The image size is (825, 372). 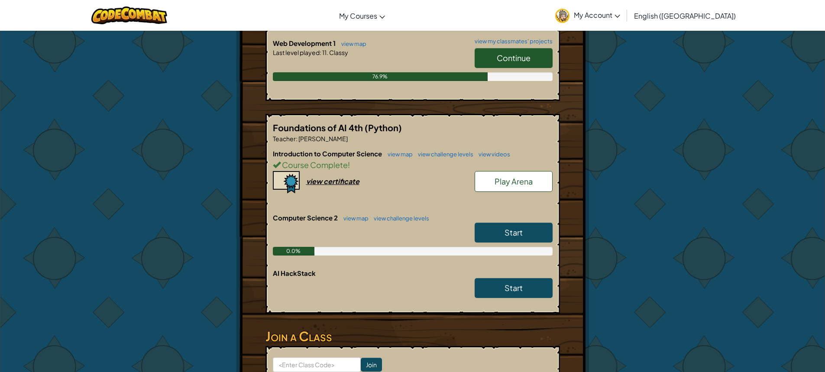 I want to click on span: Foundations of AI 4th, so click(x=319, y=127).